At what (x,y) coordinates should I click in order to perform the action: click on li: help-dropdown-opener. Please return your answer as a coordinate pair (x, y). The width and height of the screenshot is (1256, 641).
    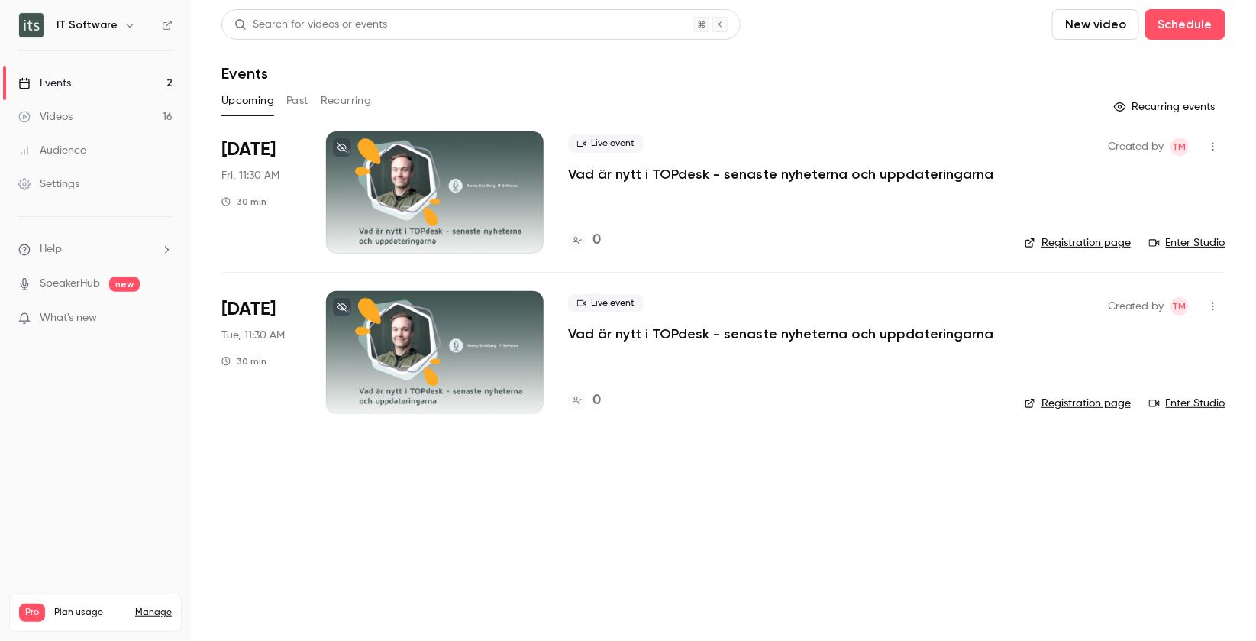
    Looking at the image, I should click on (95, 249).